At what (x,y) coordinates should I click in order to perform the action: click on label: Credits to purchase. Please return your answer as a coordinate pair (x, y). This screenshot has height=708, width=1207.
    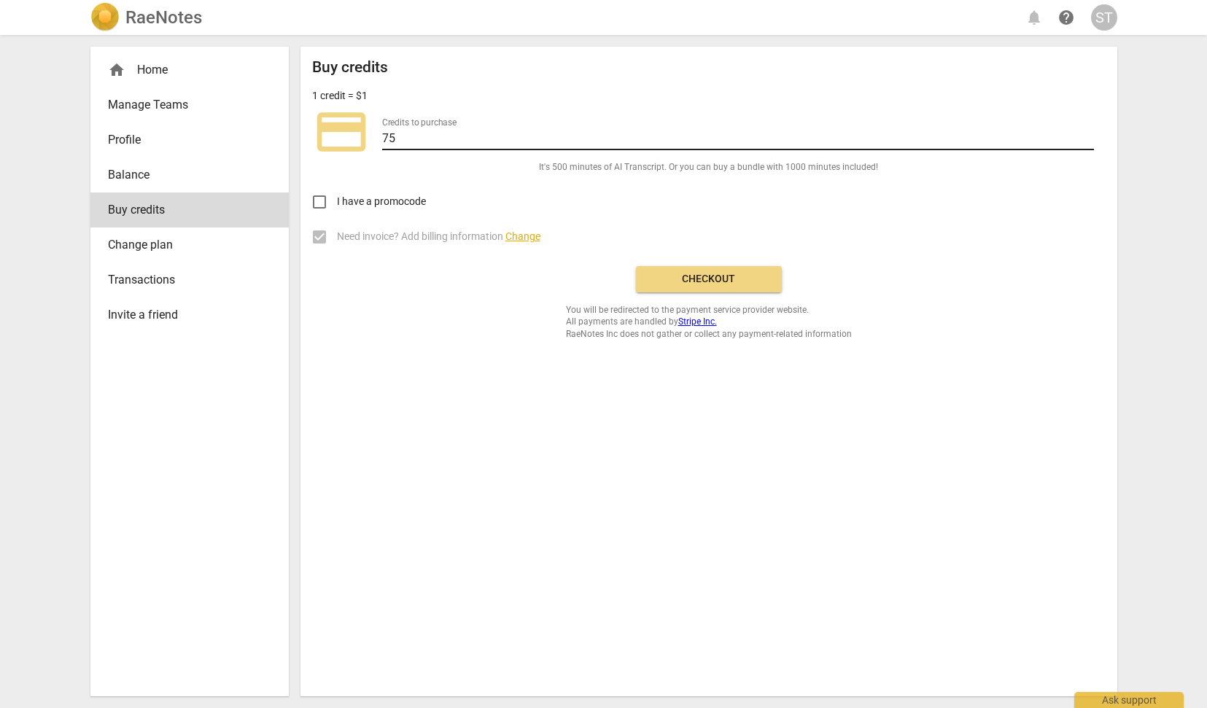
    Looking at the image, I should click on (420, 123).